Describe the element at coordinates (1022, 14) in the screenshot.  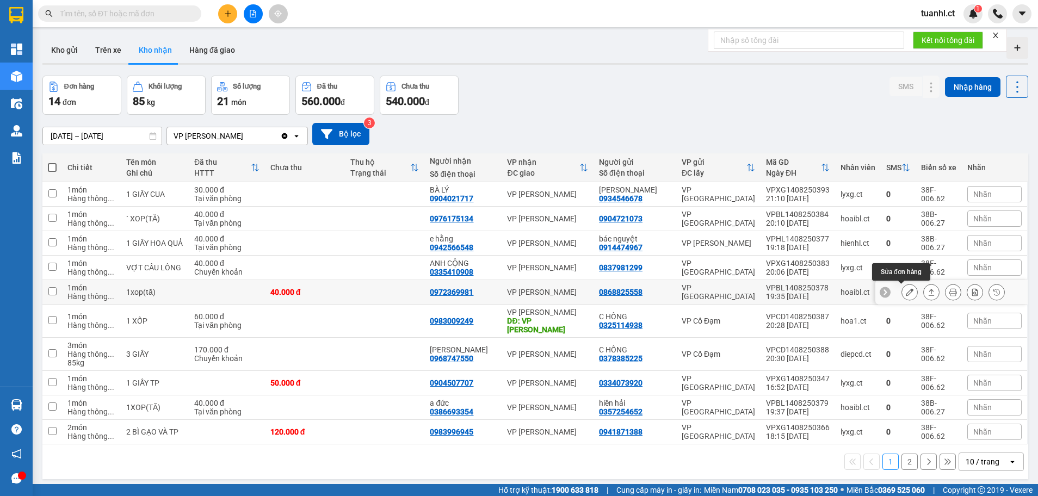
I see `span: caret-down` at that location.